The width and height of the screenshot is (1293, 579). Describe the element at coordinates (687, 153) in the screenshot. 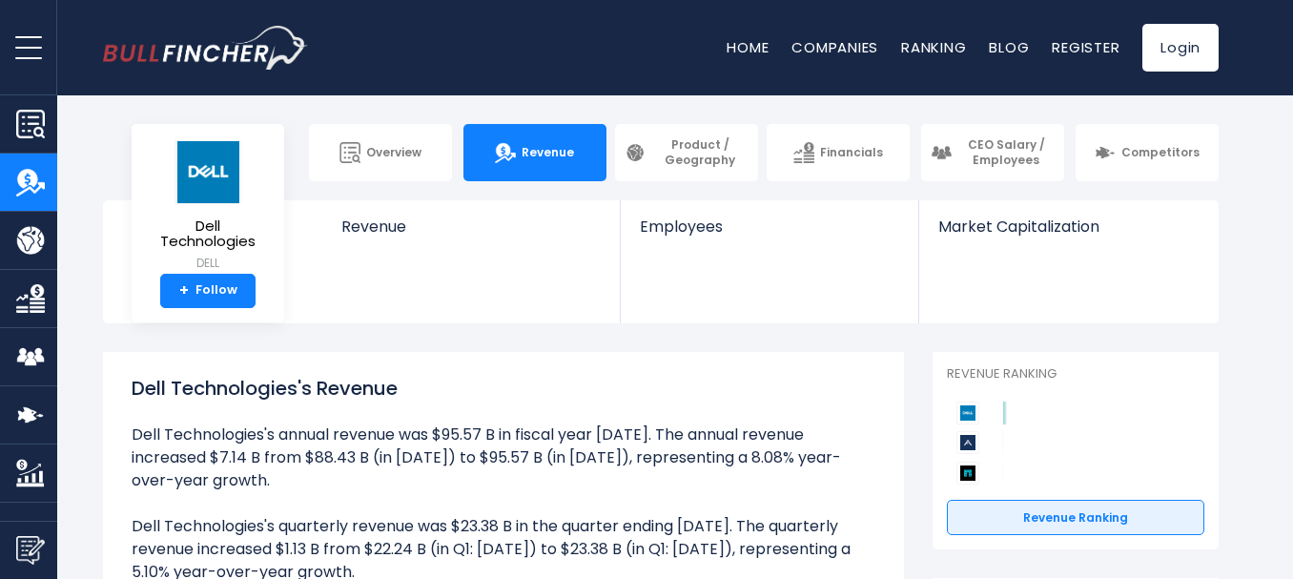

I see `a: Product / Geography` at that location.